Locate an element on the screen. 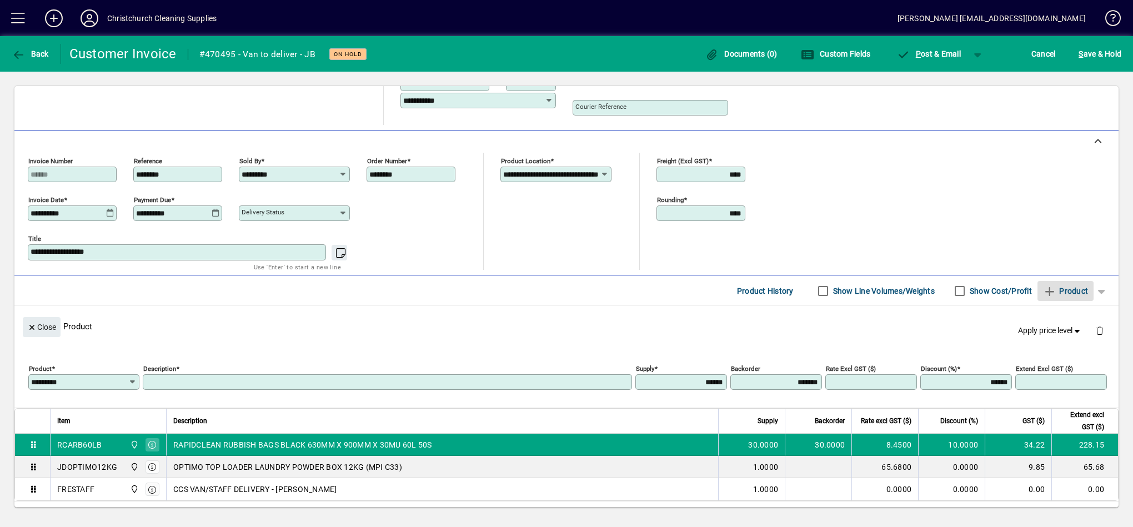 Image resolution: width=1133 pixels, height=527 pixels. span: OPTIMO TOP LOADER LAUNDRY POWDER BOX 12KG (MPI C33) is located at coordinates (288, 467).